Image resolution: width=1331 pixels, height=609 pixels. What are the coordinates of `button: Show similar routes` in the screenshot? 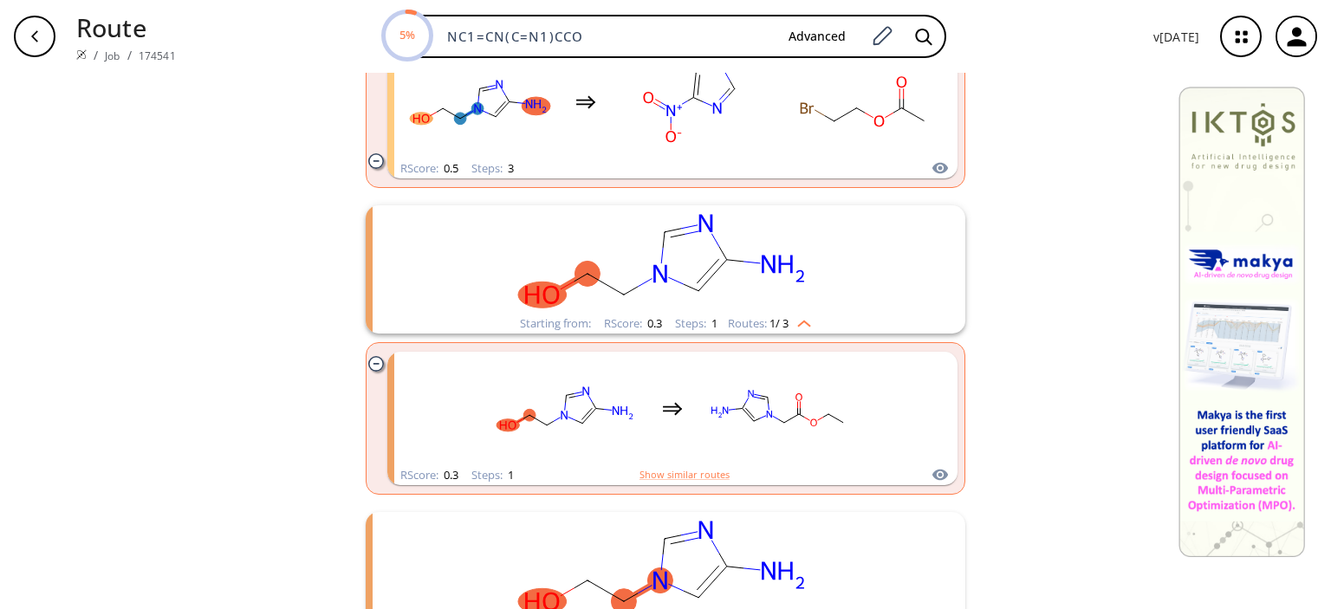 It's located at (685, 475).